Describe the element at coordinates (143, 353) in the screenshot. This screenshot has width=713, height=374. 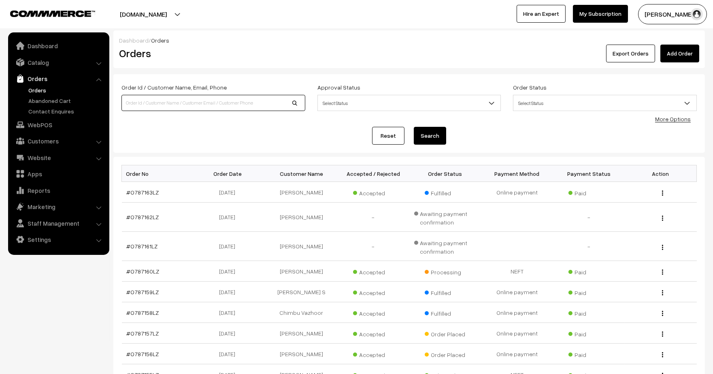
I see `a: #O787156LZ` at that location.